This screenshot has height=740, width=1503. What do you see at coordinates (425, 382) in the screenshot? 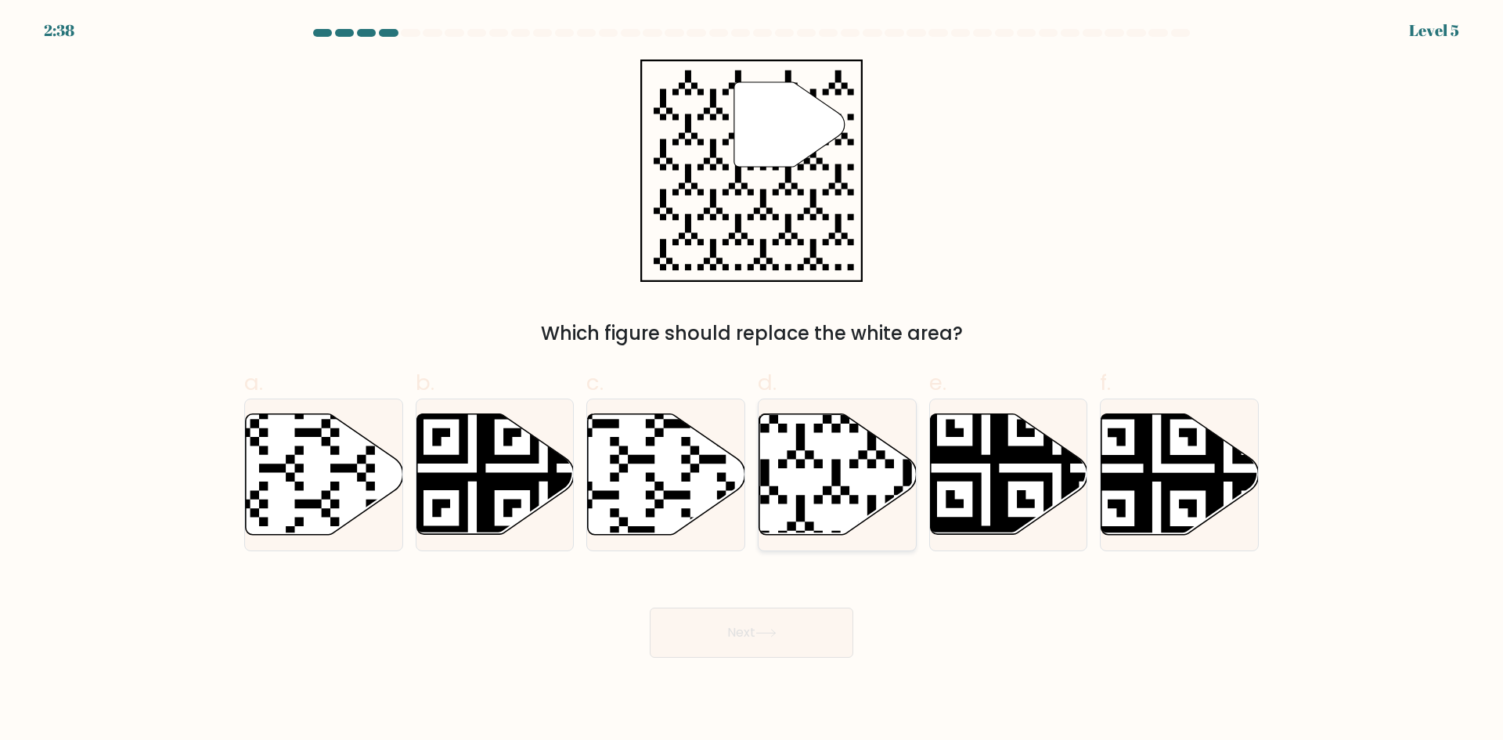
I see `span: b.` at bounding box center [425, 382].